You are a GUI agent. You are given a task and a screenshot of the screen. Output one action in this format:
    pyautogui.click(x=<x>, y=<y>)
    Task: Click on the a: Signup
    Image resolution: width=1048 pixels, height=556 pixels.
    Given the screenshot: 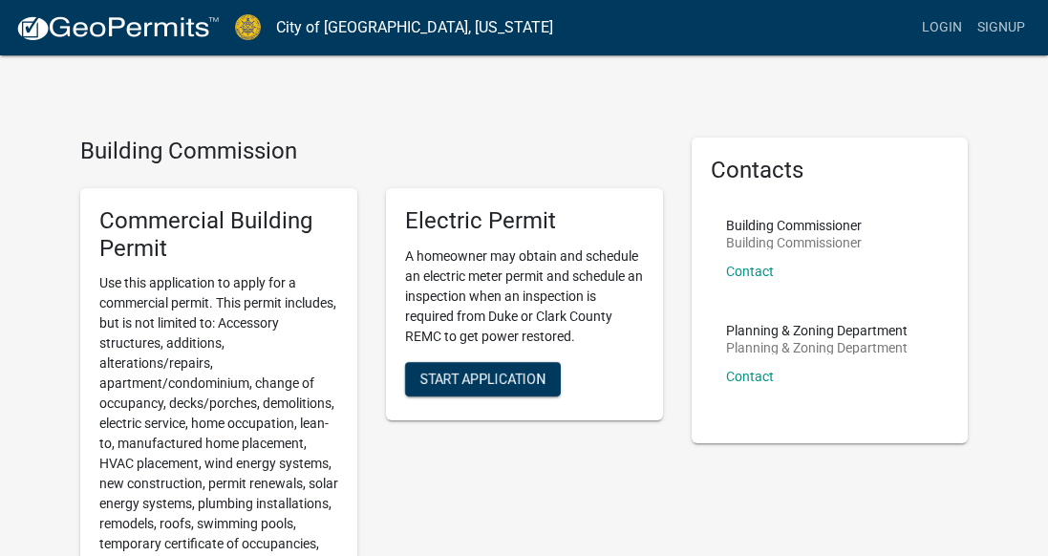 What is the action you would take?
    pyautogui.click(x=1001, y=28)
    